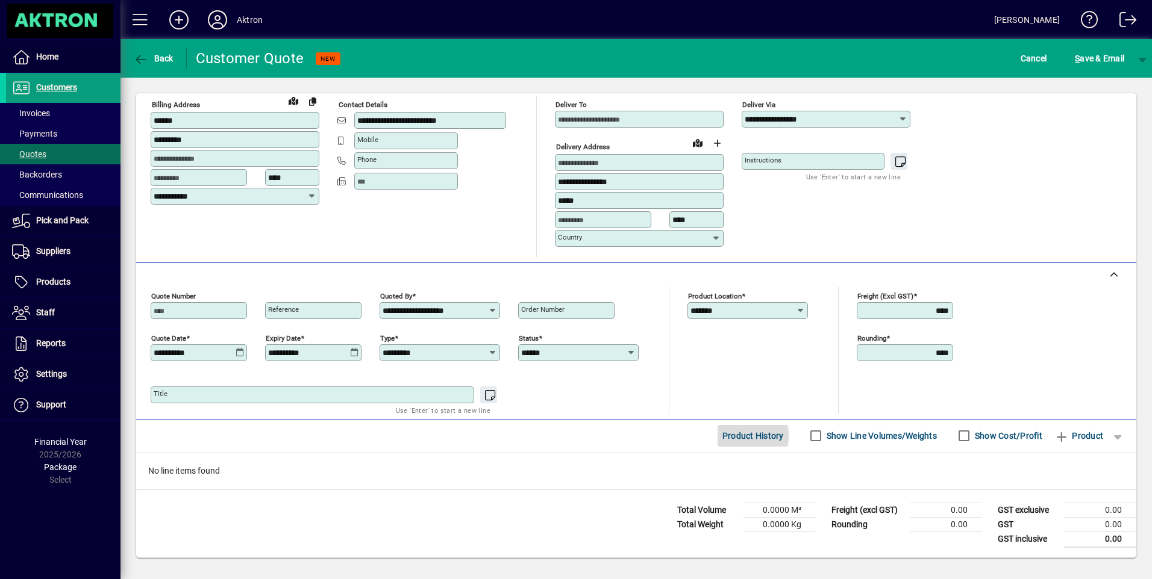 The height and width of the screenshot is (579, 1152). I want to click on mat-label: Product location, so click(714, 296).